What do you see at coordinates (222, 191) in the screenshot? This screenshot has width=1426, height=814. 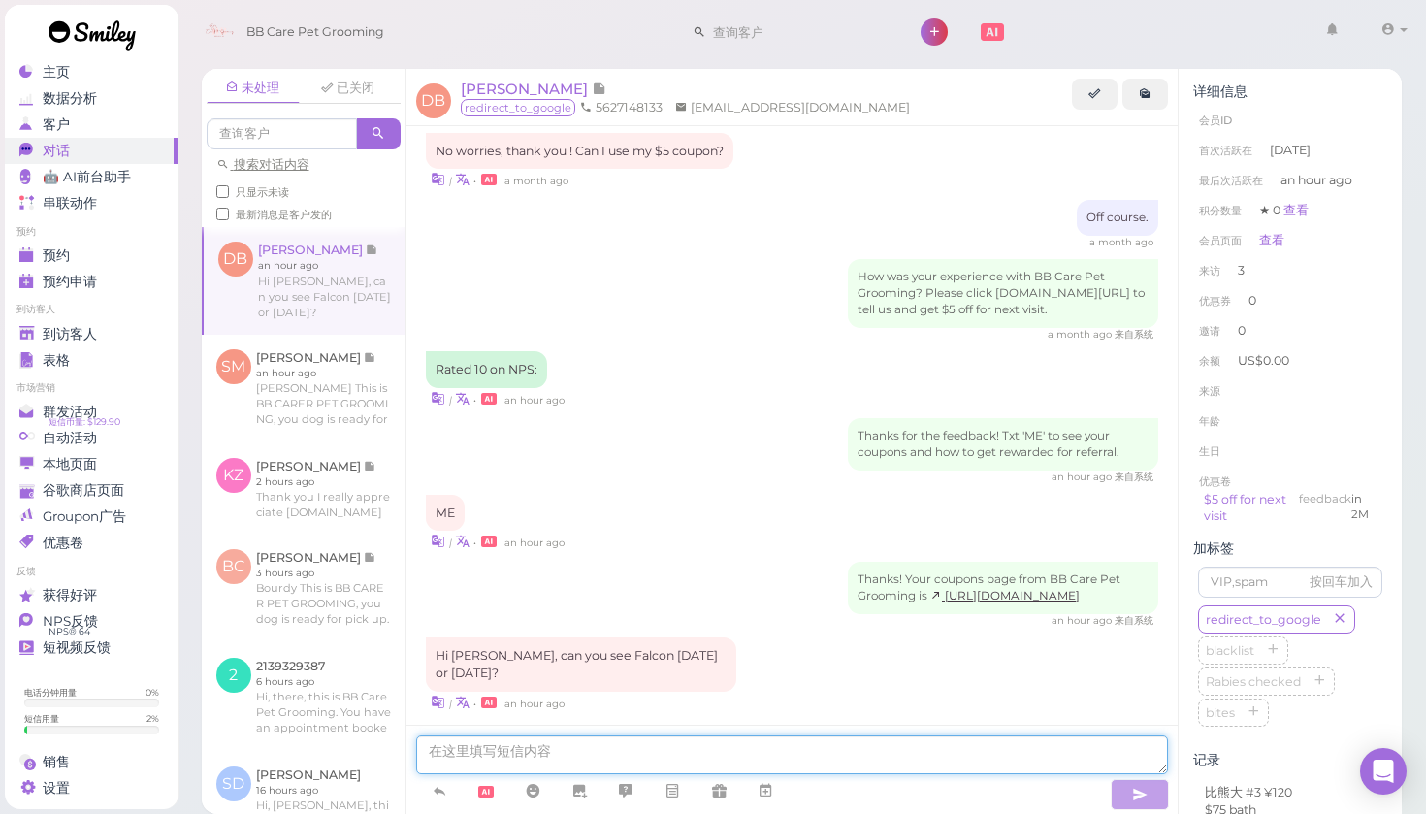 I see `input: 只显示未读` at bounding box center [222, 191].